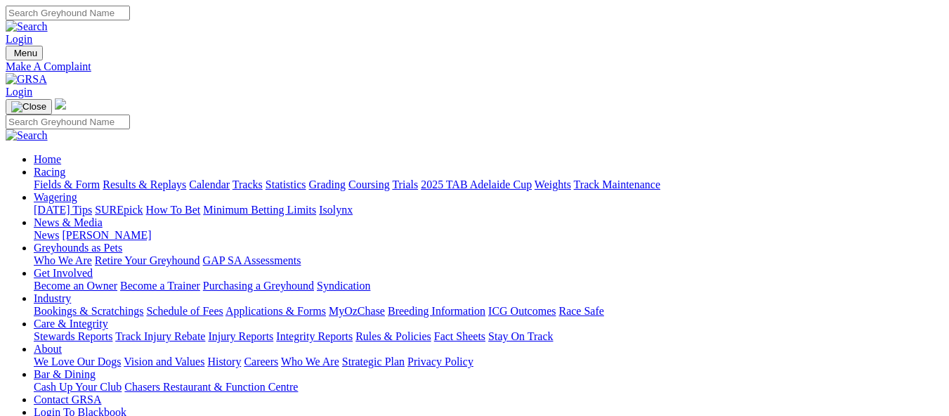 The height and width of the screenshot is (416, 949). What do you see at coordinates (160, 285) in the screenshot?
I see `a: Become a Trainer` at bounding box center [160, 285].